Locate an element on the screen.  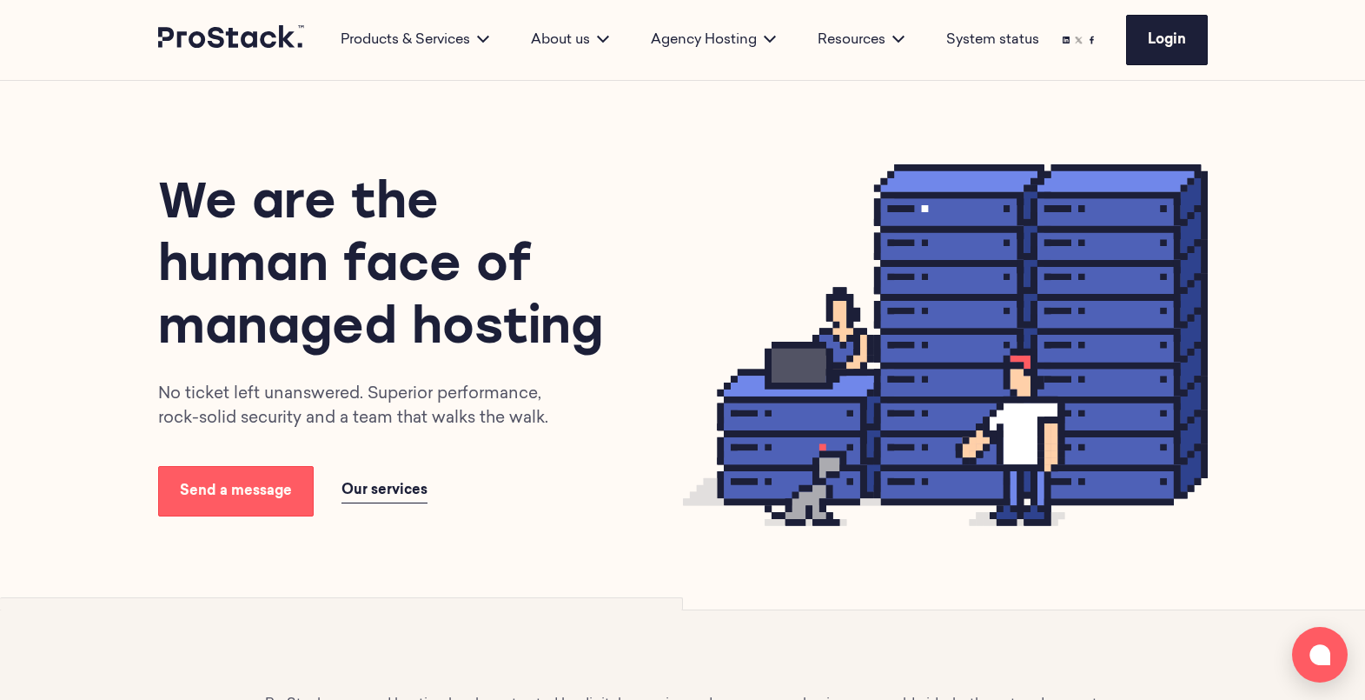
a: Send a message is located at coordinates (236, 491).